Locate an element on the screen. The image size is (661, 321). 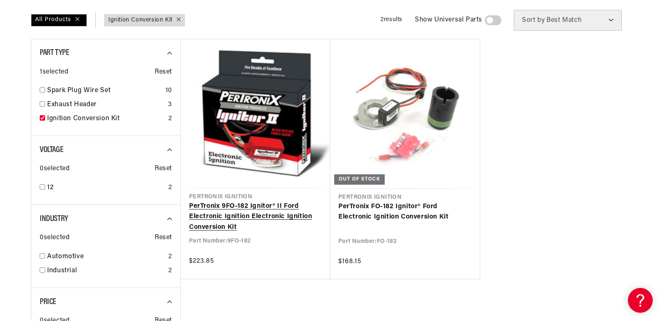
div: 3 is located at coordinates (170, 105).